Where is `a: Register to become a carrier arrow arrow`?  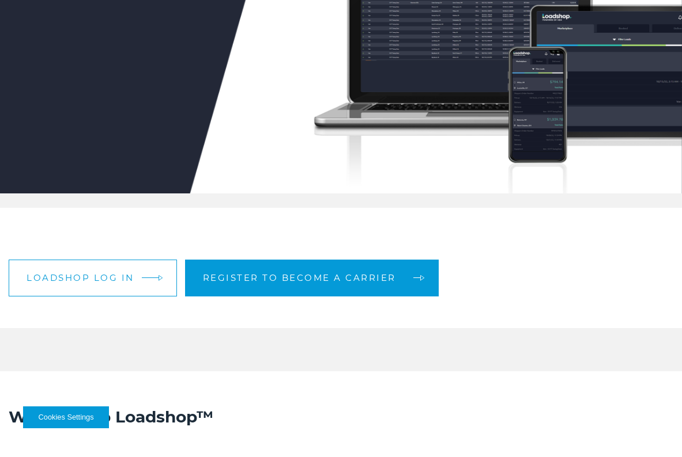
a: Register to become a carrier arrow arrow is located at coordinates (312, 278).